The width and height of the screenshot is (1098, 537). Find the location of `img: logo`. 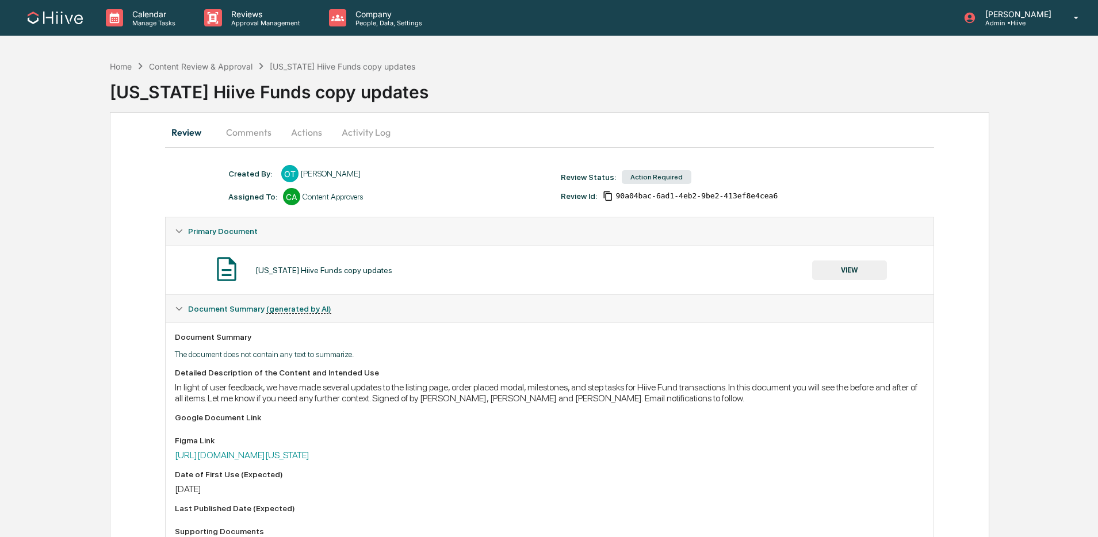

img: logo is located at coordinates (55, 18).